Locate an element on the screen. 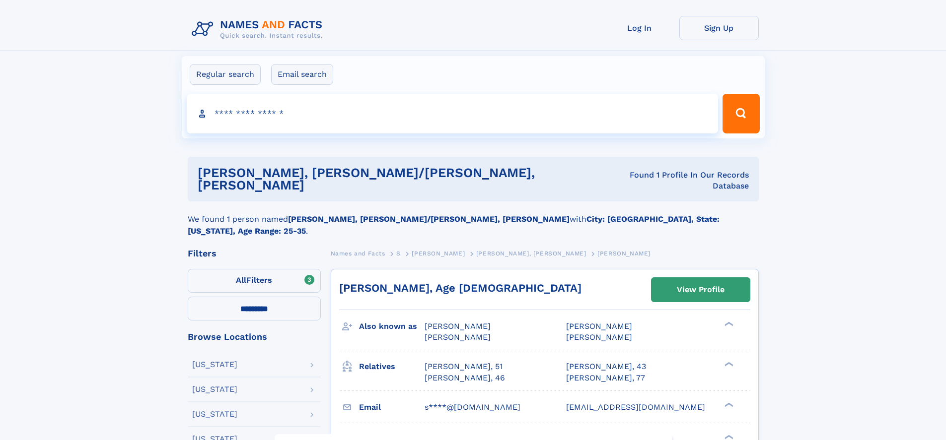 The image size is (946, 440). a: View Profile is located at coordinates (700, 290).